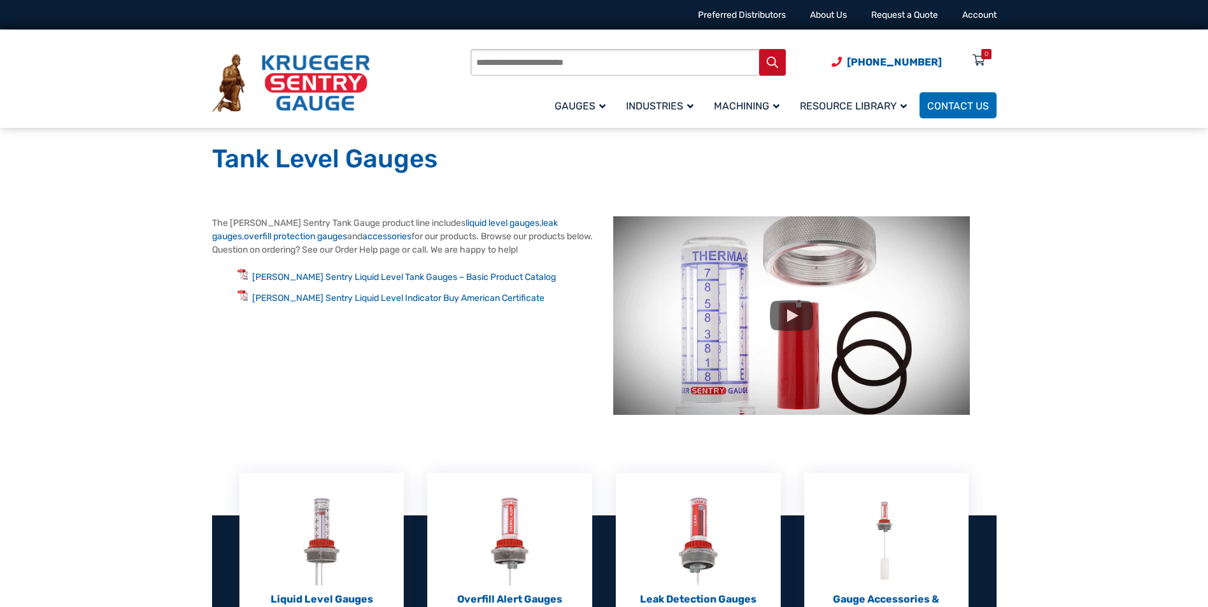 The height and width of the screenshot is (607, 1208). What do you see at coordinates (749, 105) in the screenshot?
I see `a: Machining` at bounding box center [749, 105].